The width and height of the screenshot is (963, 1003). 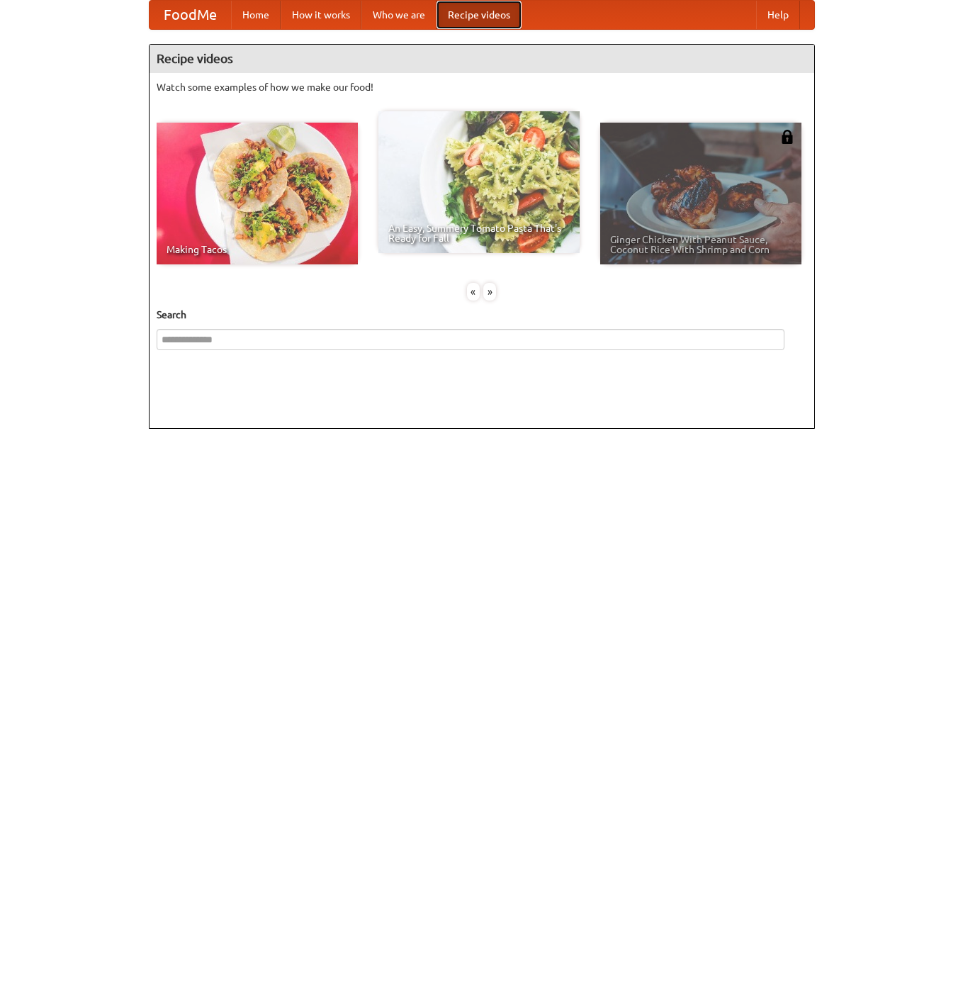 What do you see at coordinates (321, 15) in the screenshot?
I see `a: How it works` at bounding box center [321, 15].